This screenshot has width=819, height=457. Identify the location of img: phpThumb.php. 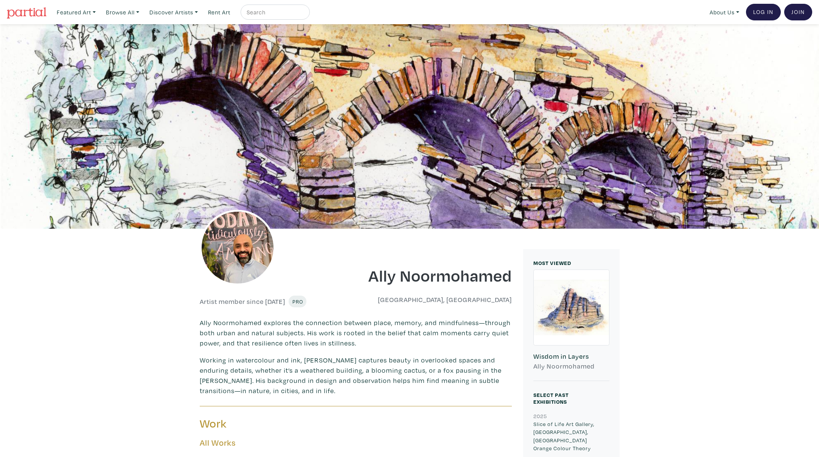
(237, 248).